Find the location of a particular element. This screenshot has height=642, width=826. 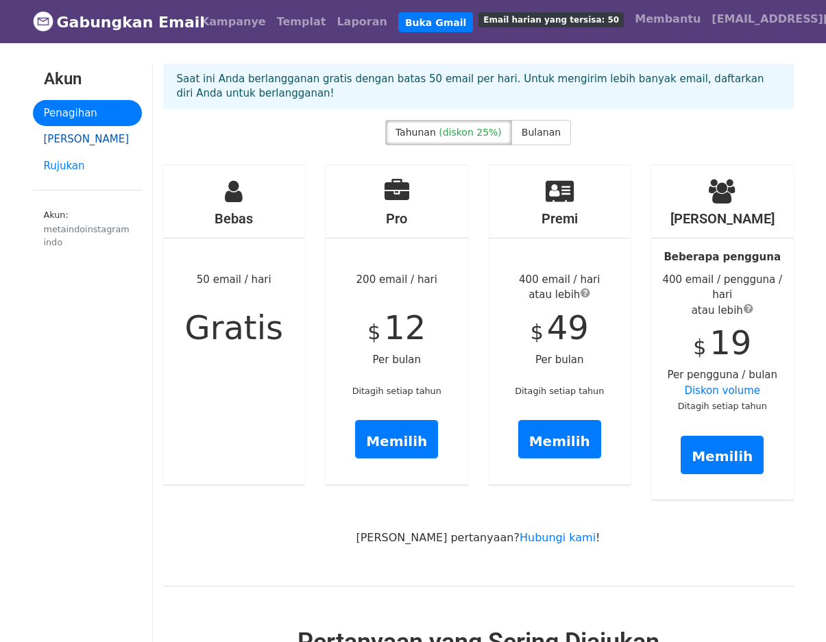

font: Gratis is located at coordinates (234, 327).